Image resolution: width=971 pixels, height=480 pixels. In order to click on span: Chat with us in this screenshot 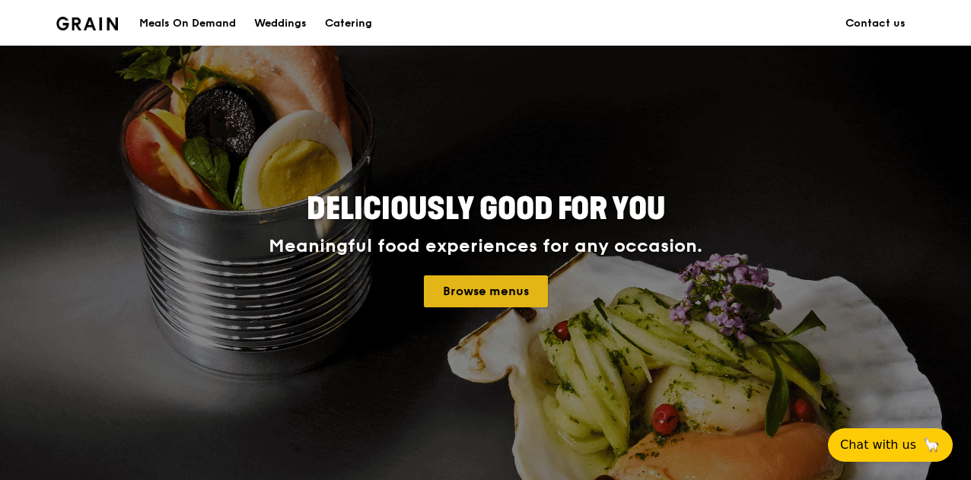, I will do `click(878, 445)`.